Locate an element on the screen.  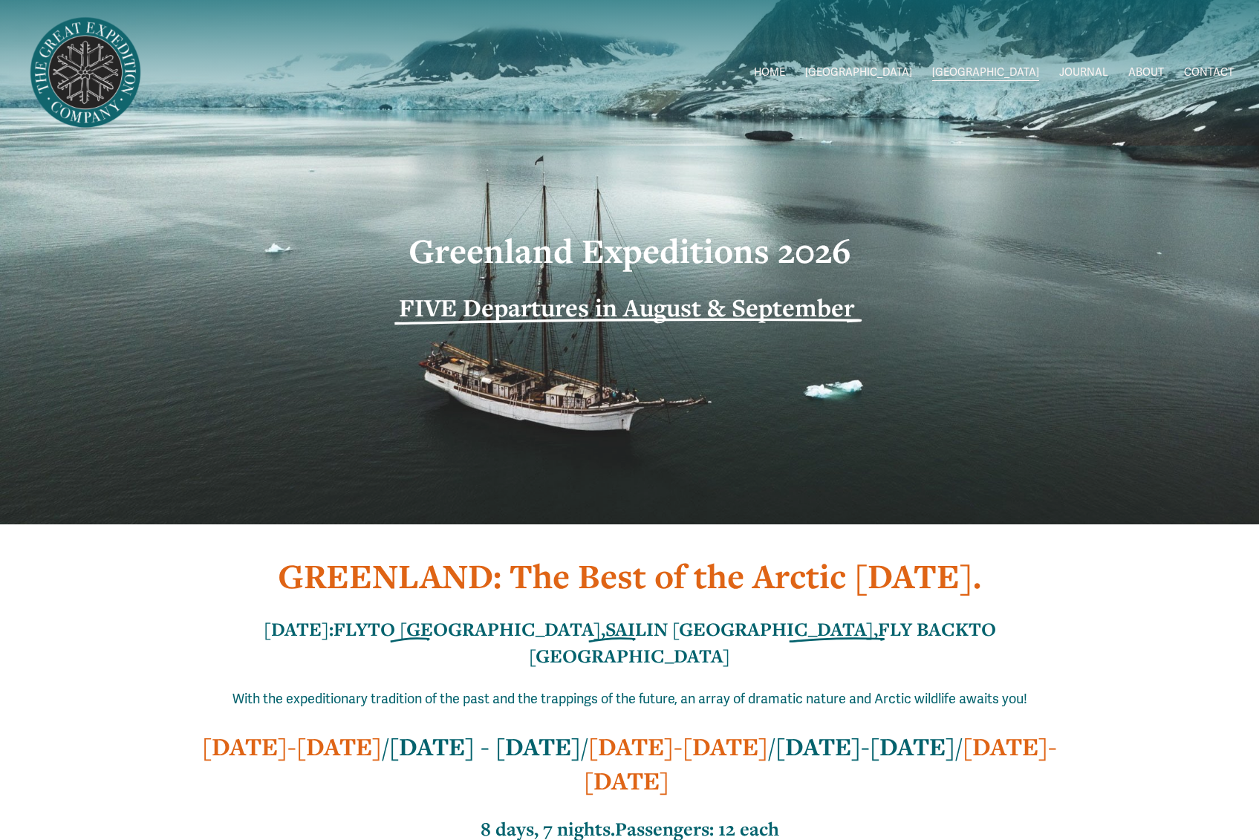
a: CONTACT is located at coordinates (1208, 73).